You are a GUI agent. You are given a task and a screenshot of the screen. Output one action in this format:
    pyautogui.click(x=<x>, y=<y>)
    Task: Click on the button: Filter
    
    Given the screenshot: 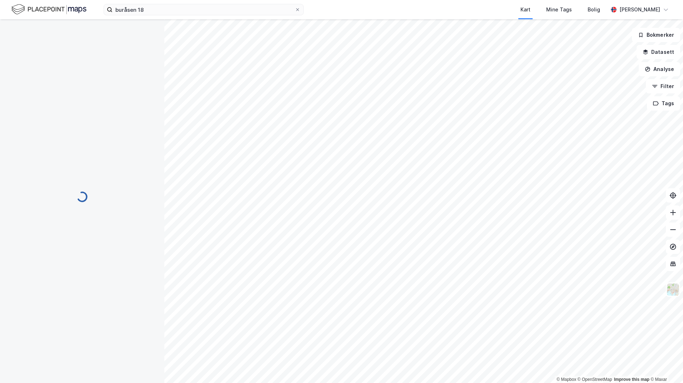 What is the action you would take?
    pyautogui.click(x=663, y=86)
    